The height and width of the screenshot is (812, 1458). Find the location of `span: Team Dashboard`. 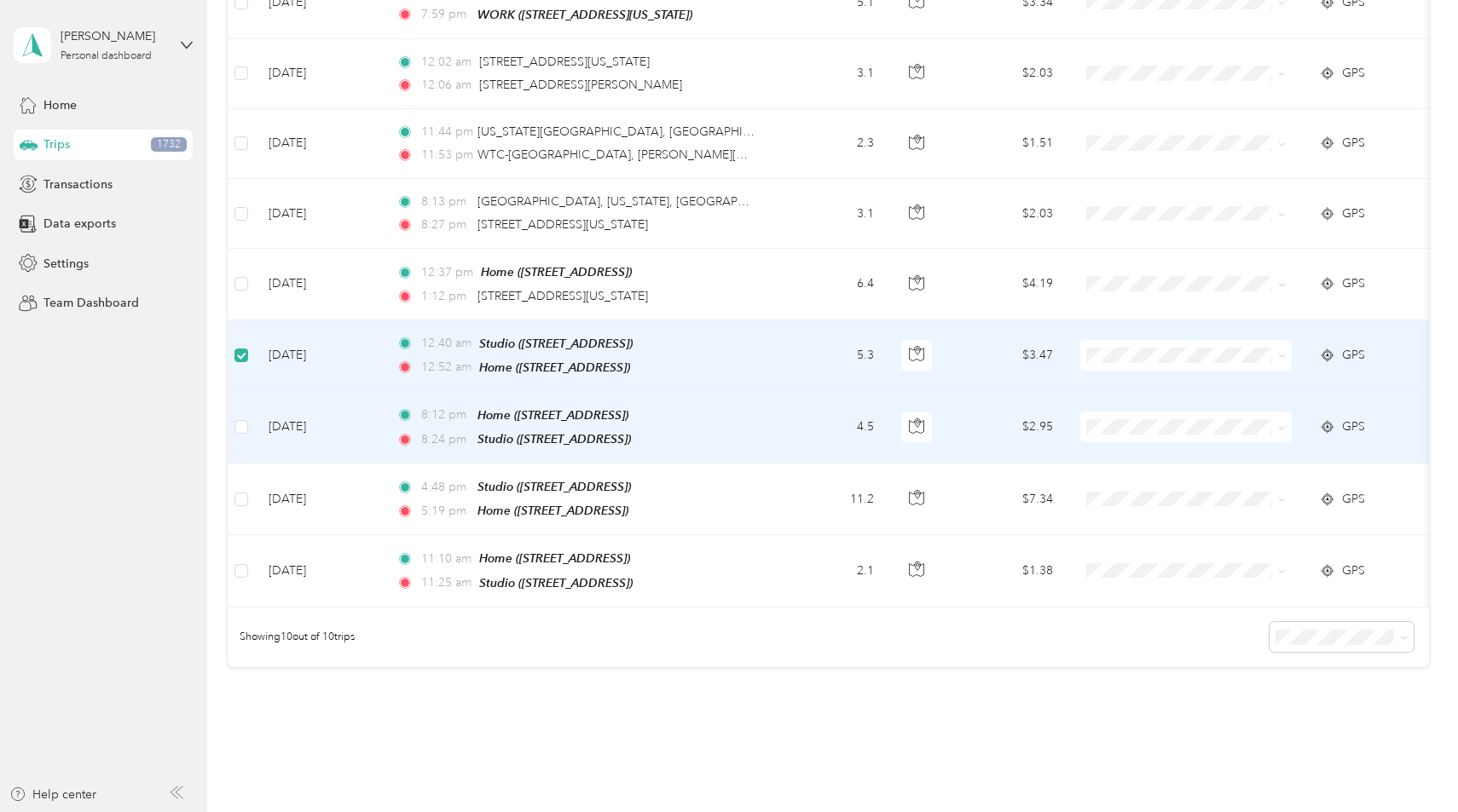

span: Team Dashboard is located at coordinates (91, 303).